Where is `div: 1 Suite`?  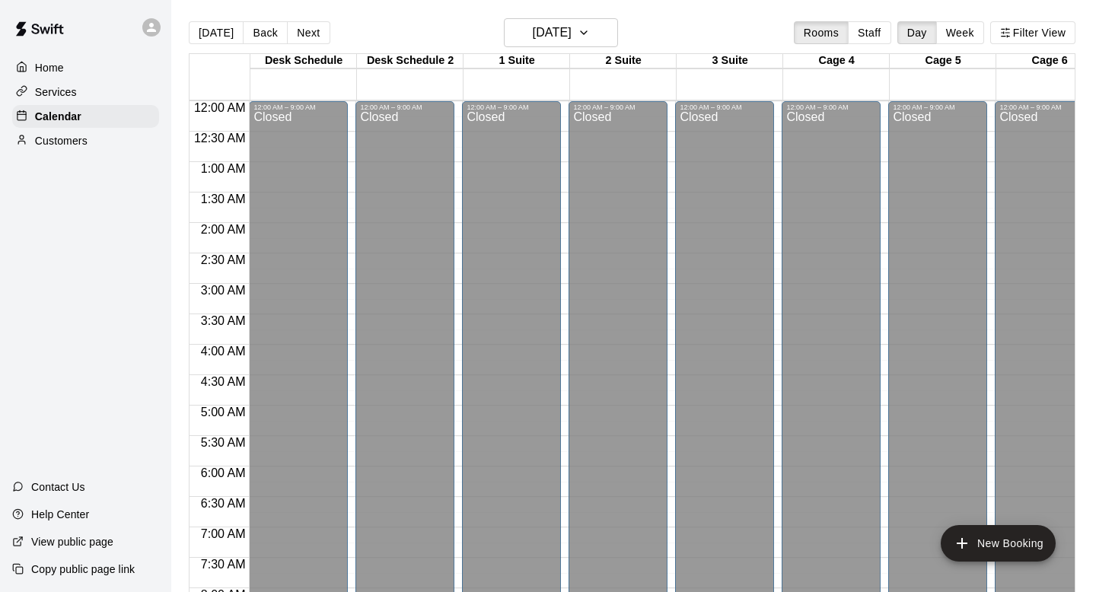
div: 1 Suite is located at coordinates (517, 61).